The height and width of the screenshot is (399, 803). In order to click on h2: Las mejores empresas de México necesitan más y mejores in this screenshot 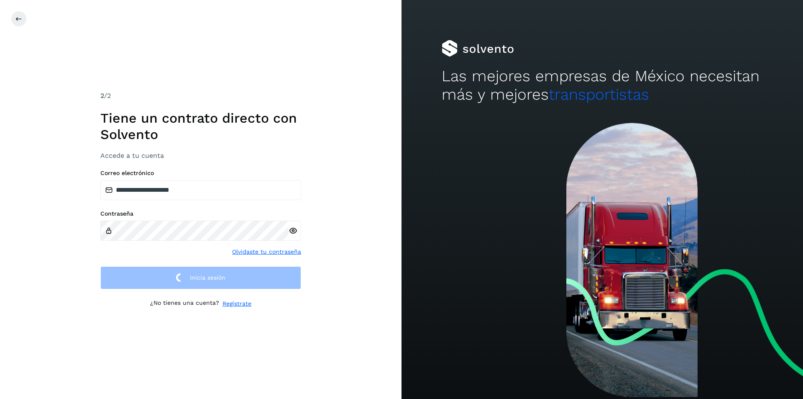, I will do `click(602, 85)`.